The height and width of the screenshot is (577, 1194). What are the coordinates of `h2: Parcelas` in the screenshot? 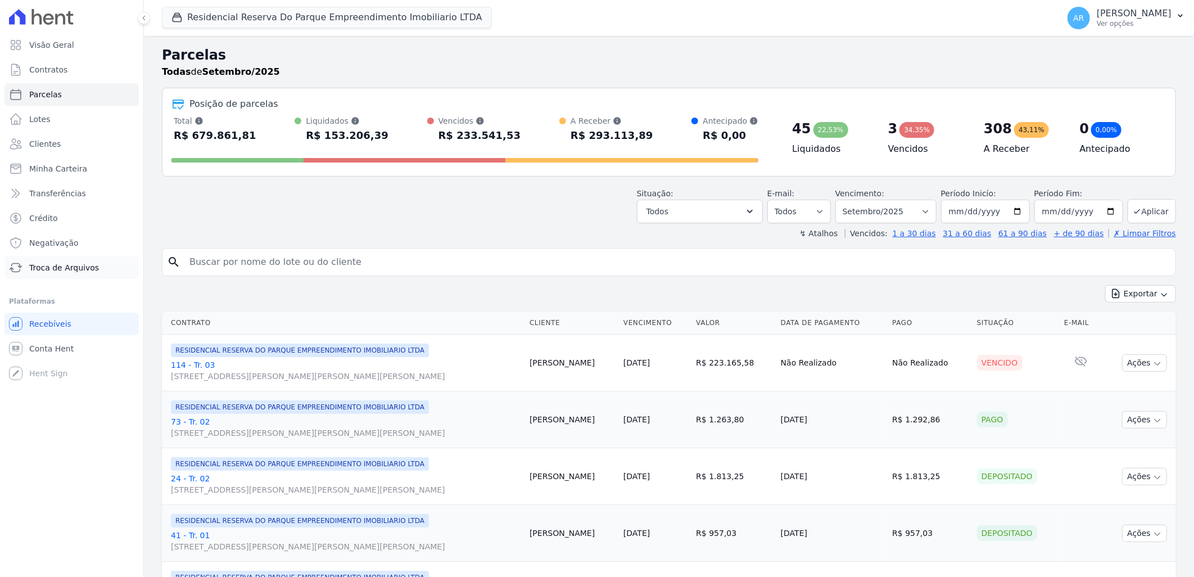 It's located at (669, 55).